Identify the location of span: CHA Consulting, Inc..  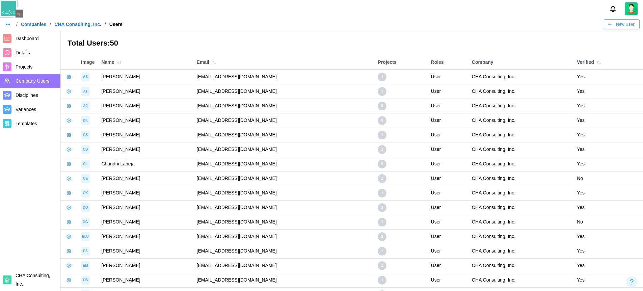
(33, 280).